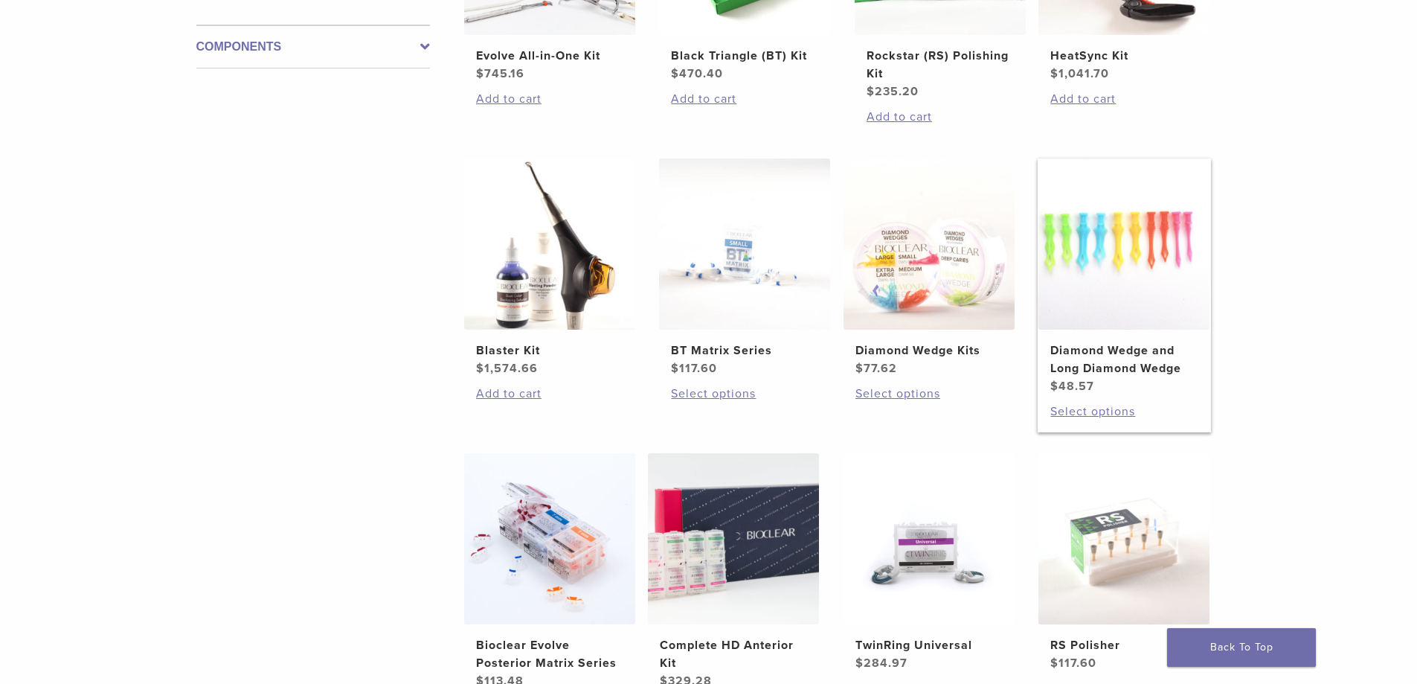 Image resolution: width=1417 pixels, height=684 pixels. What do you see at coordinates (1124, 359) in the screenshot?
I see `h2: Diamond Wedge and Long Diamond Wedge` at bounding box center [1124, 359].